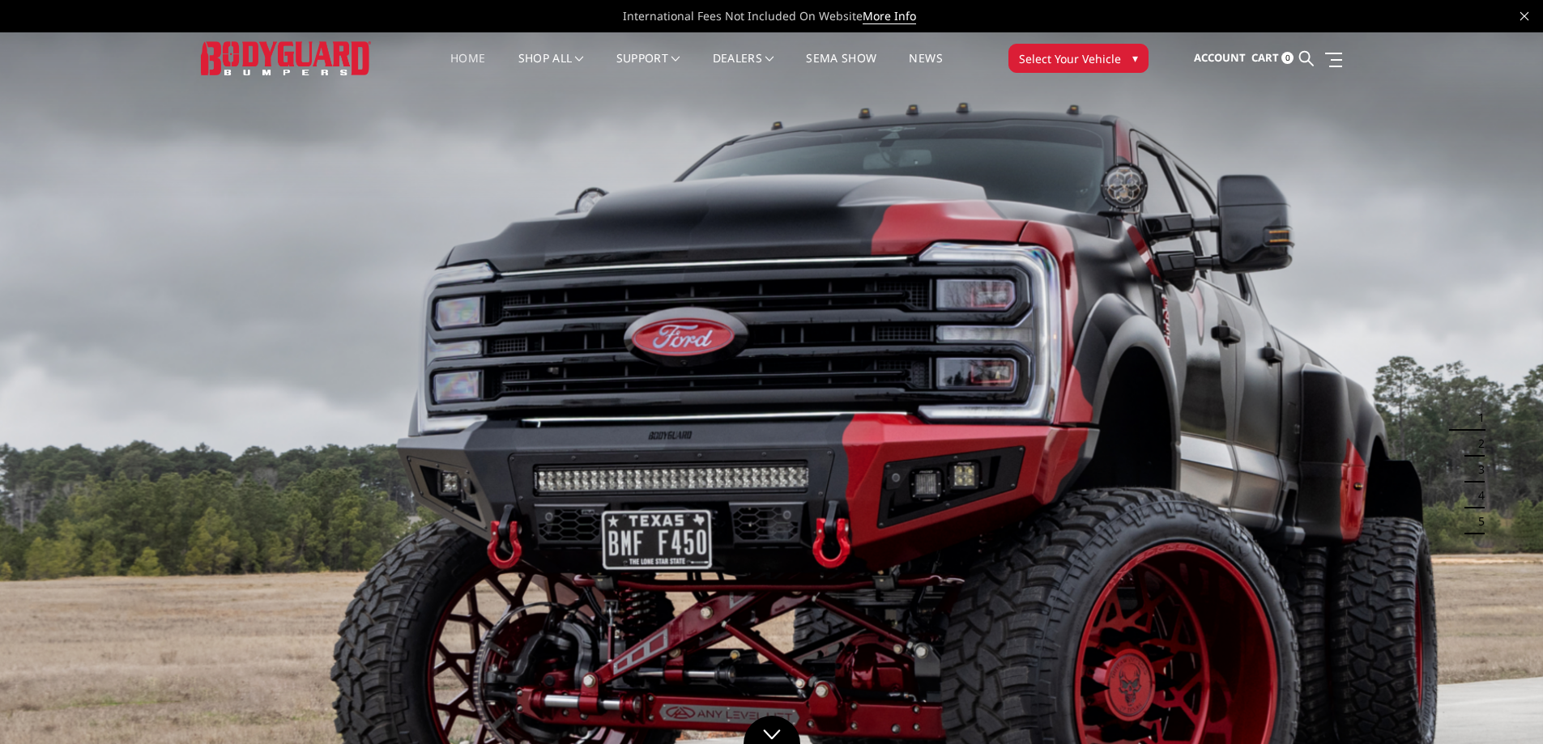 This screenshot has height=744, width=1543. What do you see at coordinates (1477, 496) in the screenshot?
I see `button: 4 of 5` at bounding box center [1477, 496].